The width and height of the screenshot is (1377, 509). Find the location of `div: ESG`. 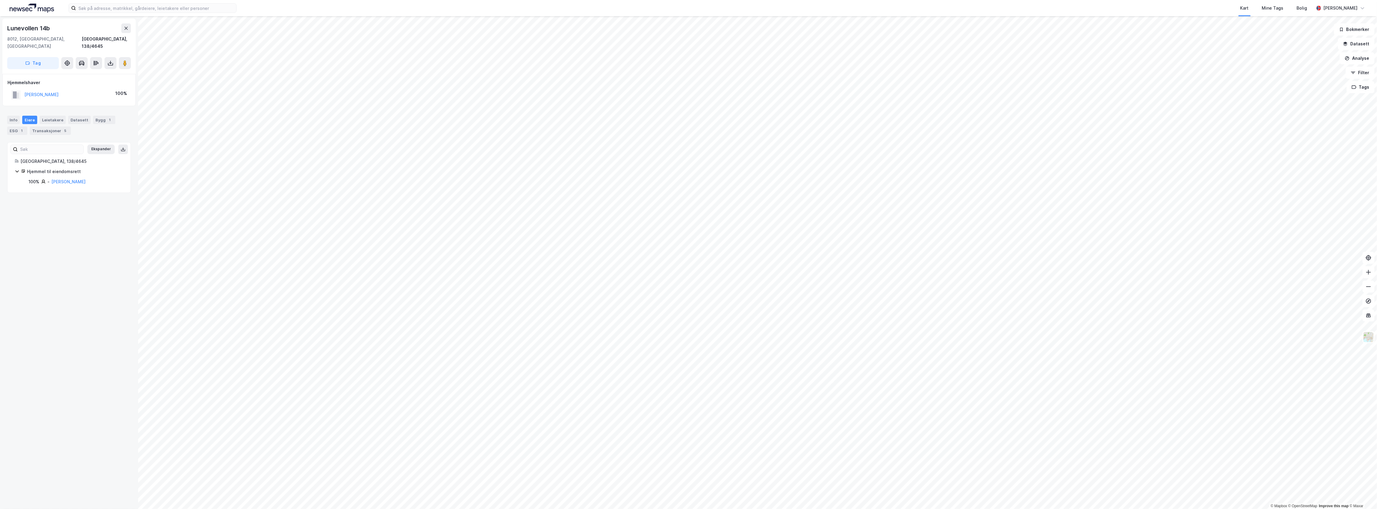

div: ESG is located at coordinates (17, 131).